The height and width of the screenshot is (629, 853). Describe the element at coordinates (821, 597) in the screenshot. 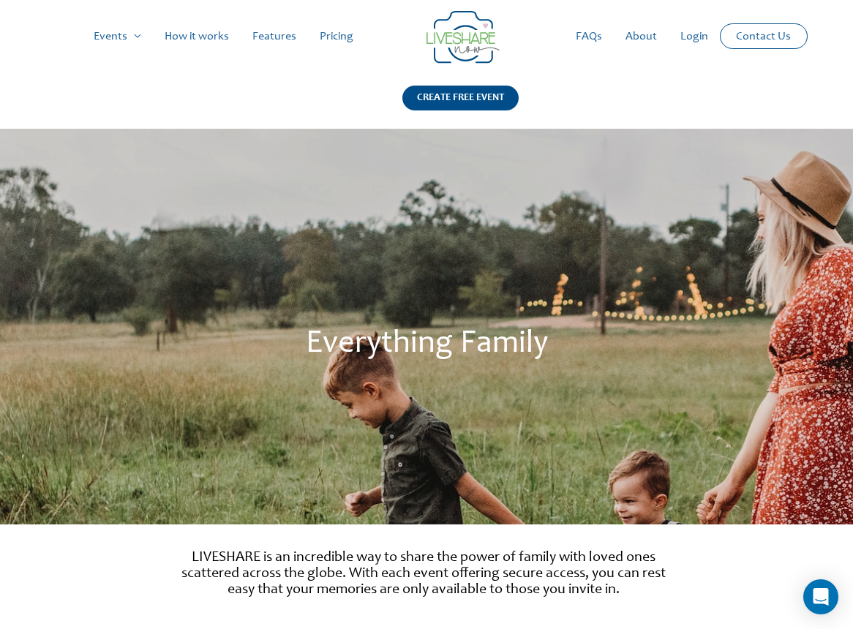

I see `div: Open Intercom Messenger` at that location.